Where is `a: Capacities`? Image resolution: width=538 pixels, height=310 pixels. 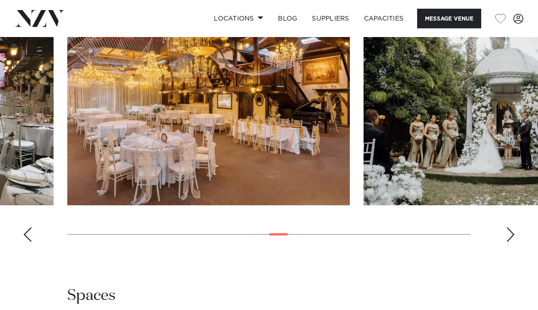
a: Capacities is located at coordinates (383, 18).